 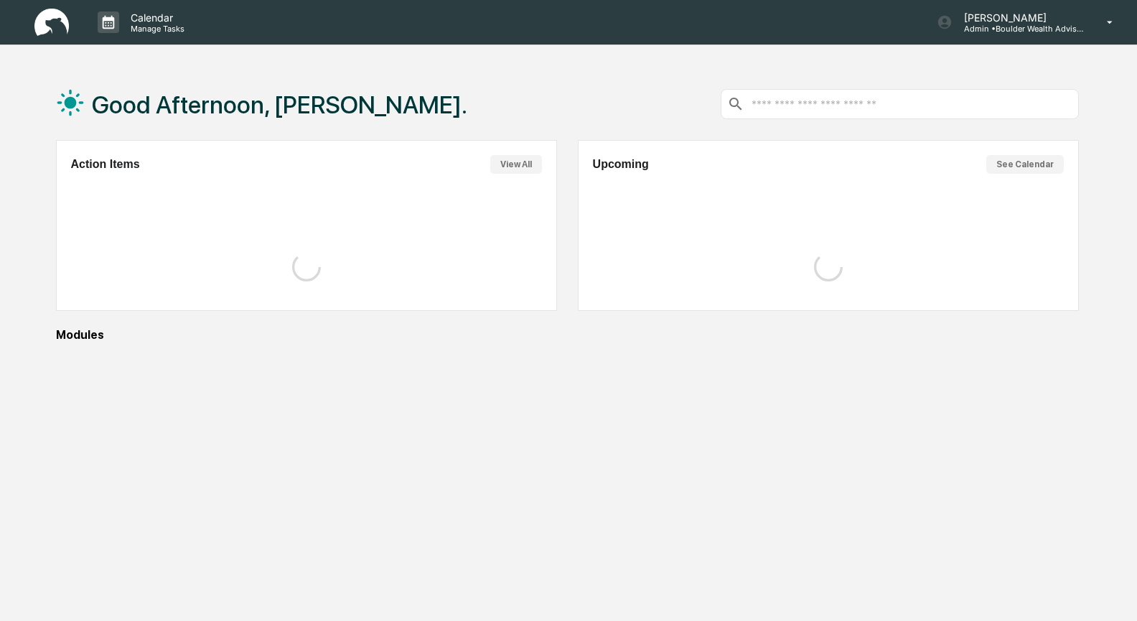 What do you see at coordinates (155, 17) in the screenshot?
I see `p: Calendar` at bounding box center [155, 17].